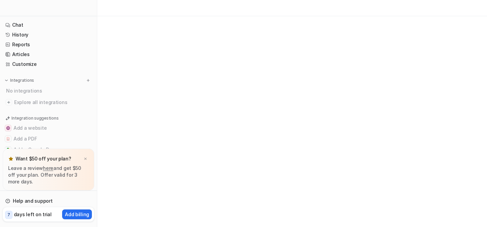  I want to click on p: Integrations, so click(22, 80).